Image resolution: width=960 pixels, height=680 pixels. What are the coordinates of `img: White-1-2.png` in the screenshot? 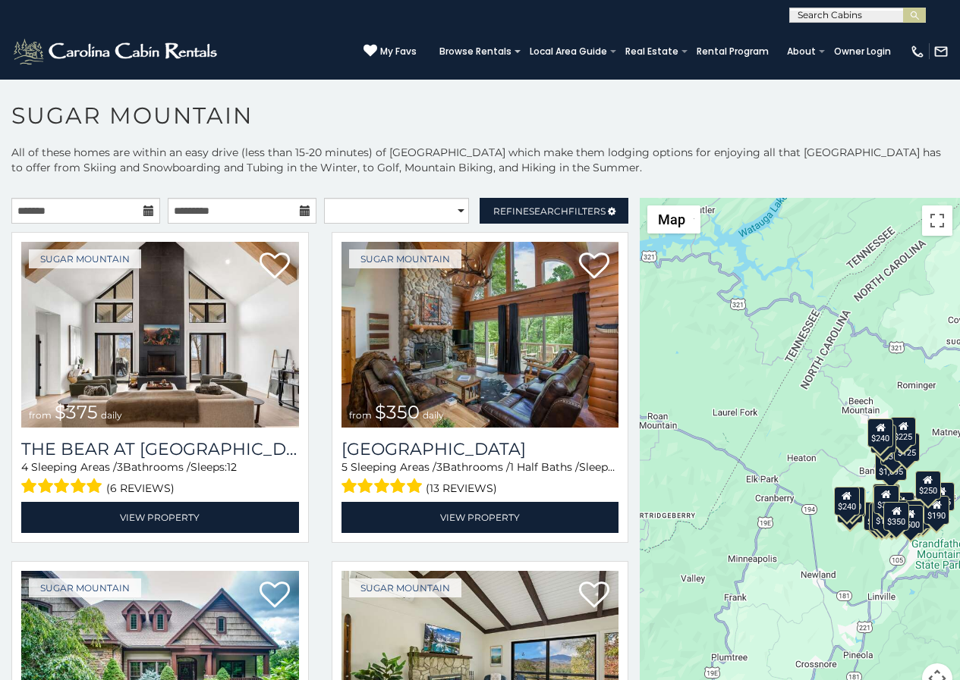 It's located at (116, 52).